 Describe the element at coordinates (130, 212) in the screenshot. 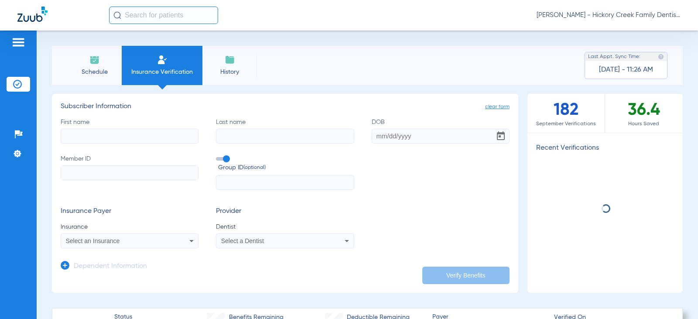

I see `h3: Insurance Payer` at that location.